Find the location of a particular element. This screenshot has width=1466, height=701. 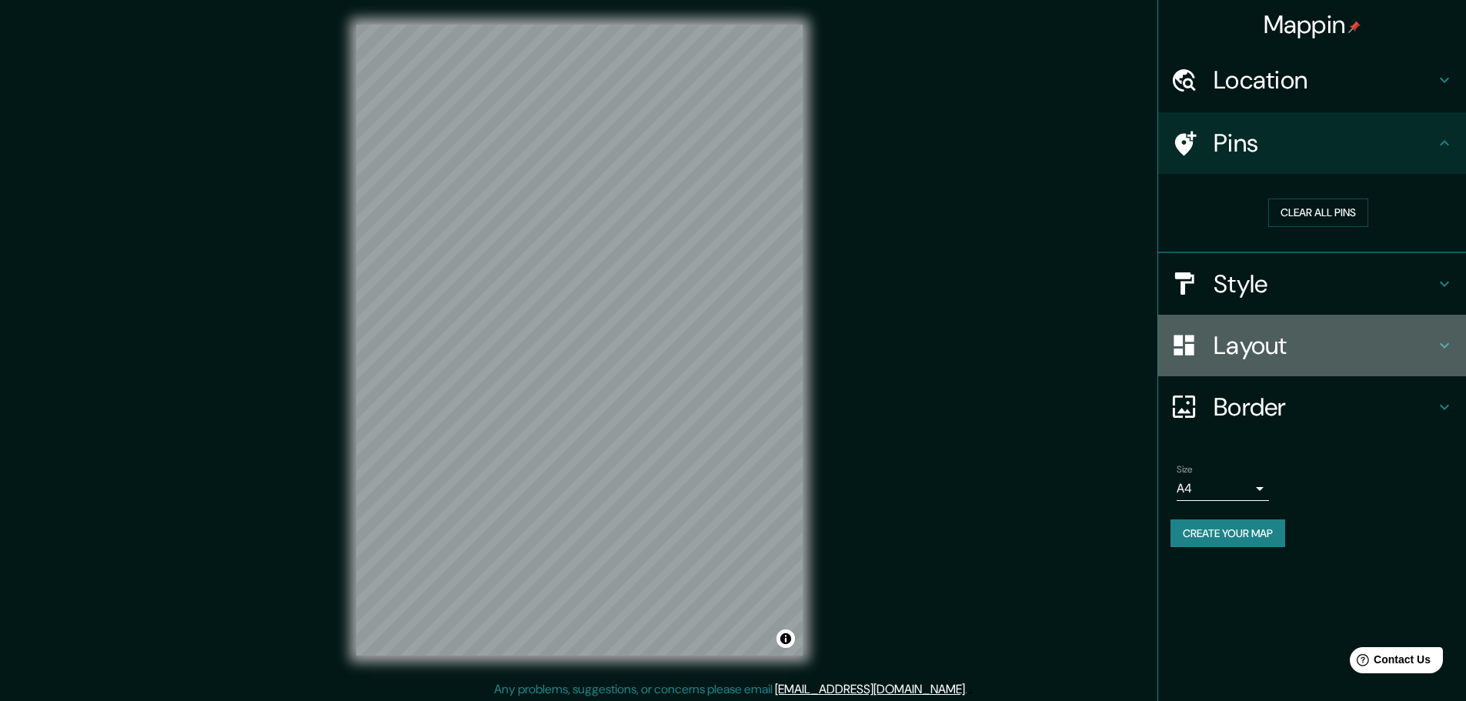

div: A4 is located at coordinates (1222, 489).